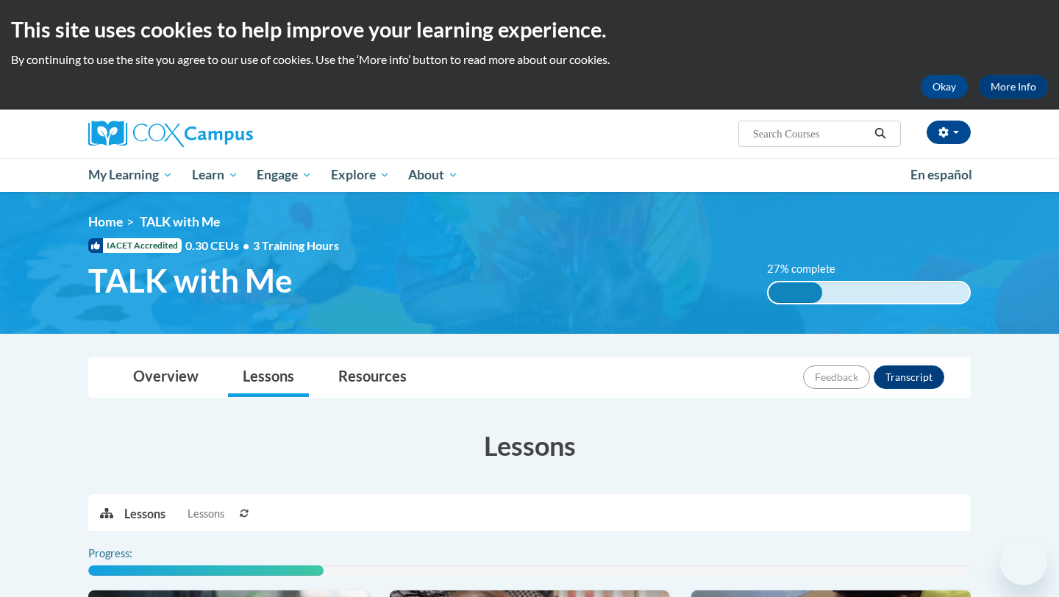 This screenshot has height=597, width=1059. I want to click on a: Explore, so click(360, 175).